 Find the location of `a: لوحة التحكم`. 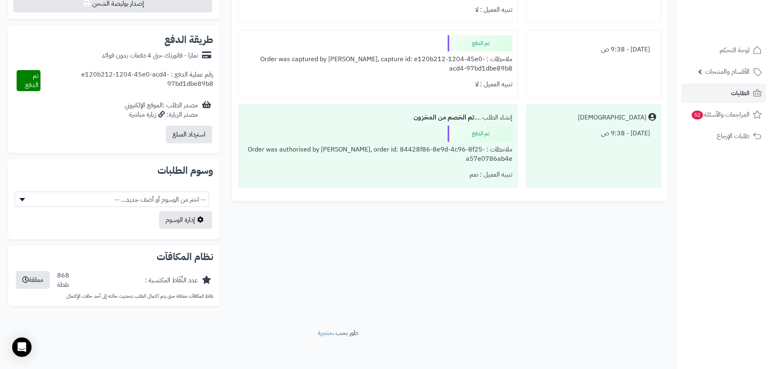

a: لوحة التحكم is located at coordinates (724, 50).